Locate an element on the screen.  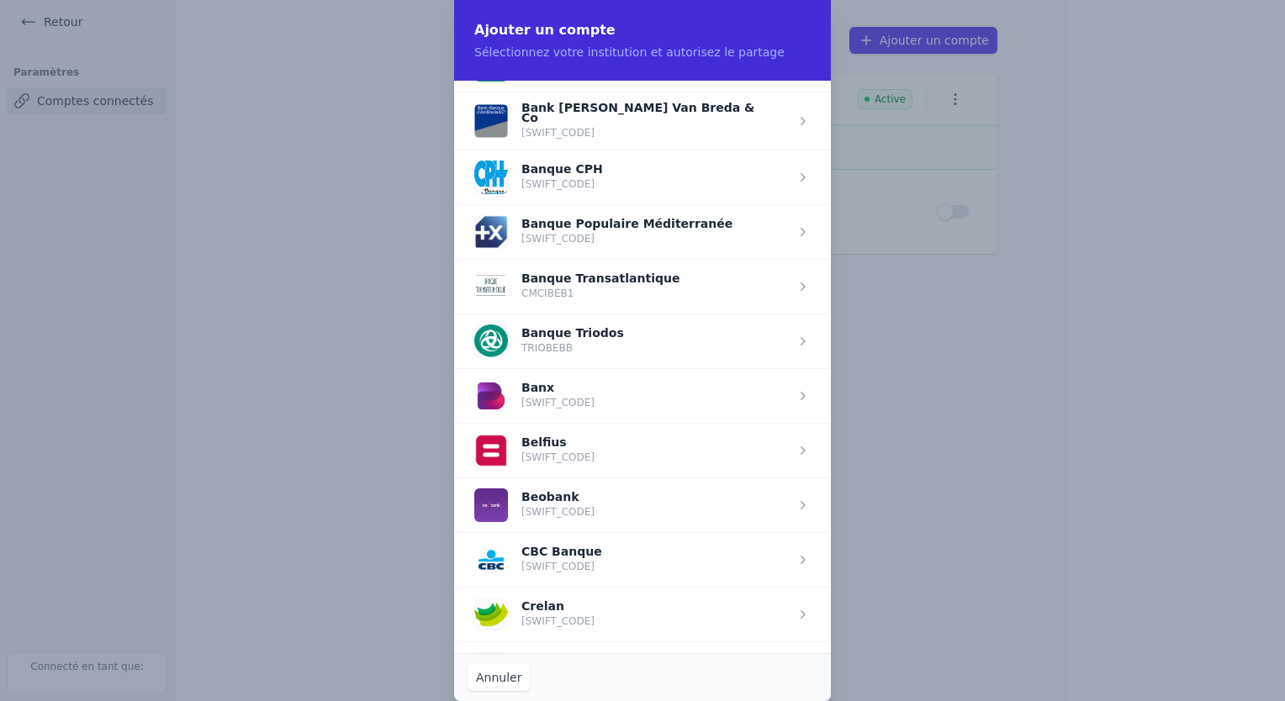
button: Banque Transatlantique CMCIBEB1 is located at coordinates (577, 287).